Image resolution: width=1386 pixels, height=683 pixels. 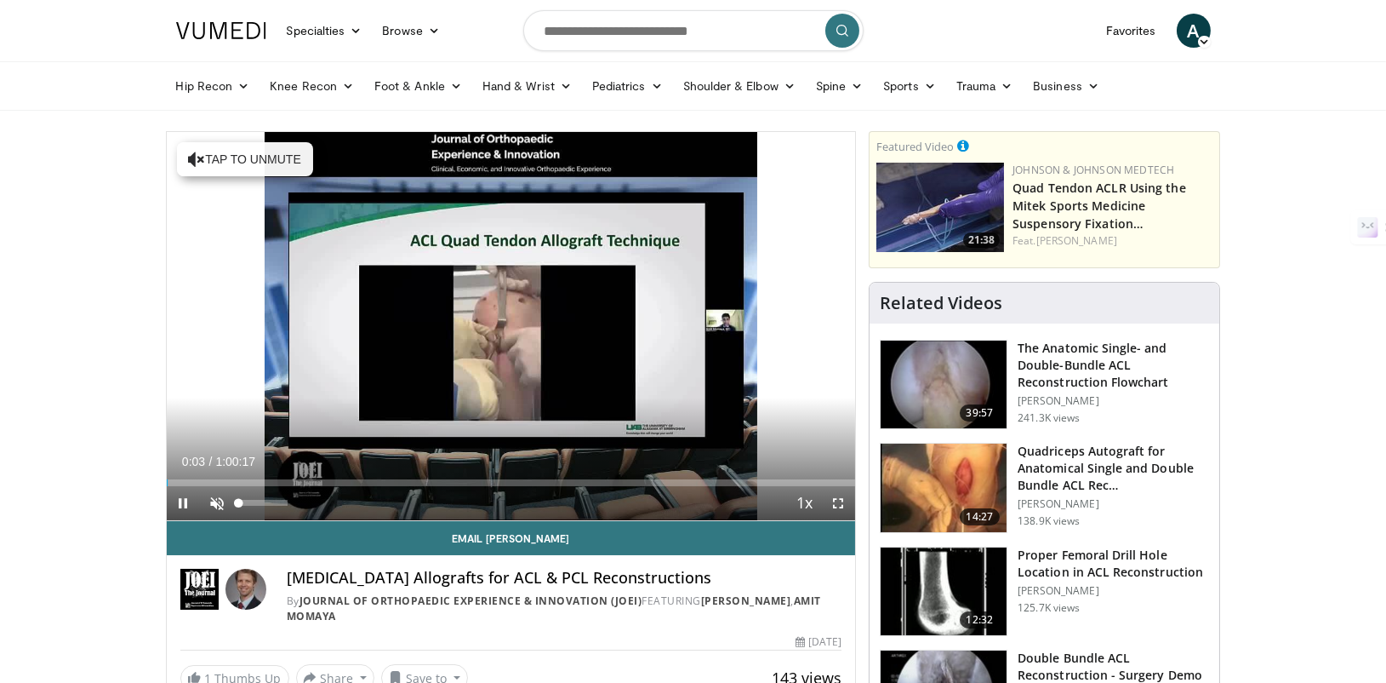 What do you see at coordinates (527, 86) in the screenshot?
I see `a: Hand & Wrist` at bounding box center [527, 86].